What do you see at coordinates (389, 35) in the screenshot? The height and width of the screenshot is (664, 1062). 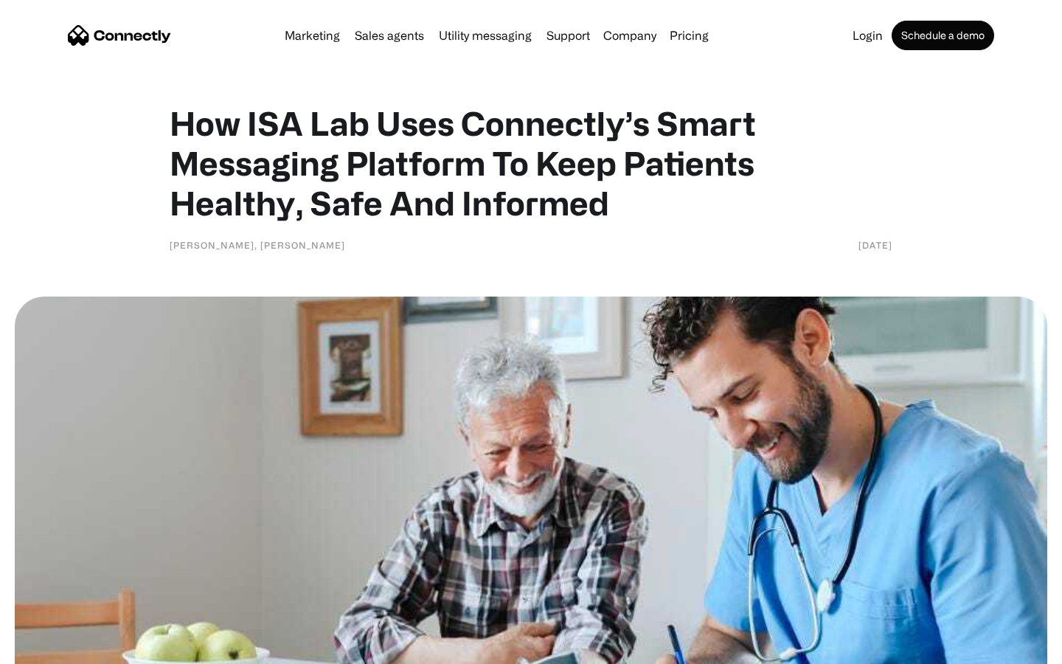 I see `a: Sales agents` at bounding box center [389, 35].